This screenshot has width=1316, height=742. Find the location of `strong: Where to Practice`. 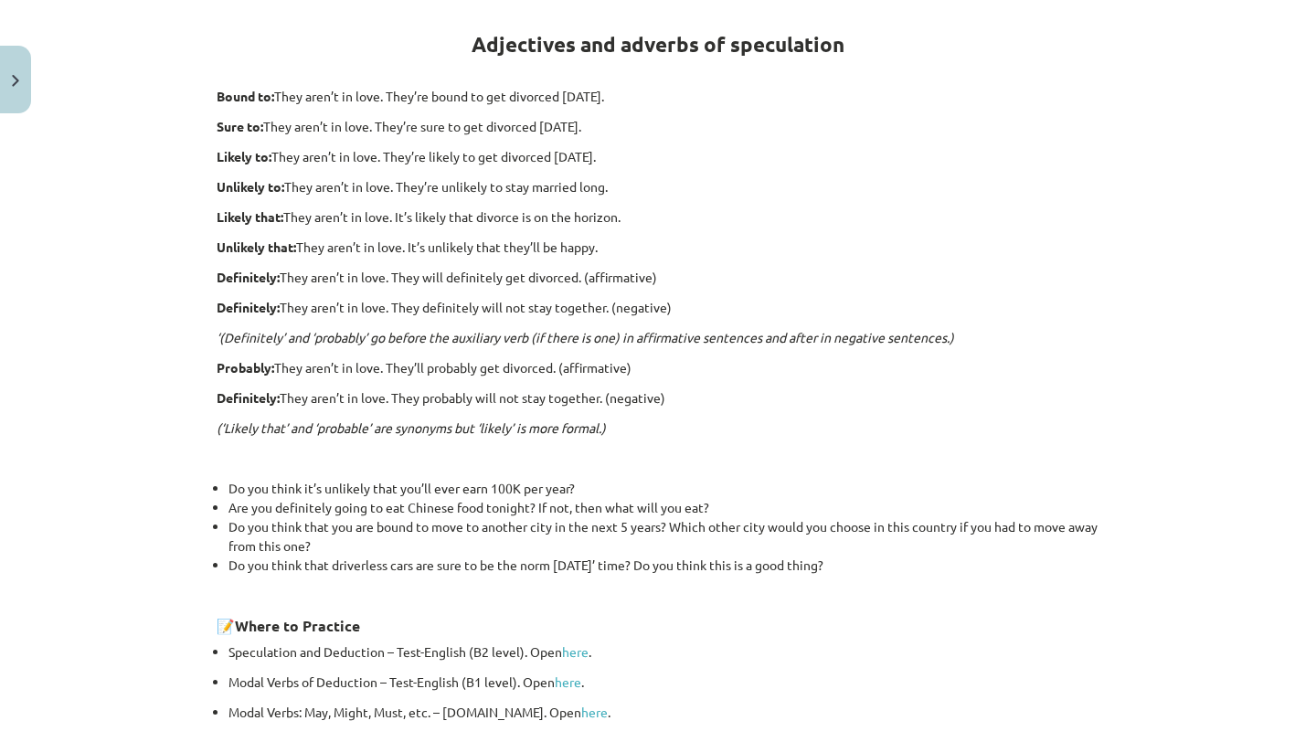

strong: Where to Practice is located at coordinates (297, 625).